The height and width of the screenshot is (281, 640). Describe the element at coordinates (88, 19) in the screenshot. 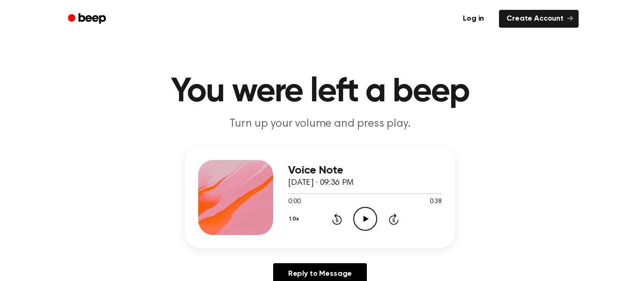

I see `a: Beep` at that location.